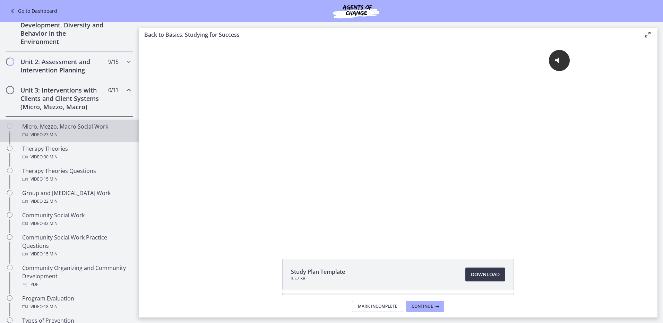 Image resolution: width=663 pixels, height=323 pixels. What do you see at coordinates (318, 279) in the screenshot?
I see `span: 35.7 KB` at bounding box center [318, 279].